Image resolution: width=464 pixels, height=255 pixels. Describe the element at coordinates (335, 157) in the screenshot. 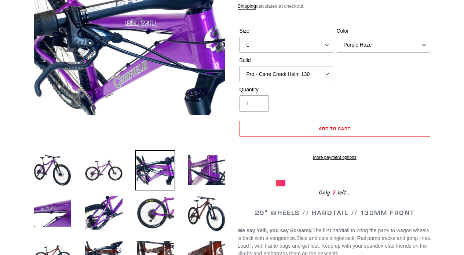

I see `a: More payment options` at that location.